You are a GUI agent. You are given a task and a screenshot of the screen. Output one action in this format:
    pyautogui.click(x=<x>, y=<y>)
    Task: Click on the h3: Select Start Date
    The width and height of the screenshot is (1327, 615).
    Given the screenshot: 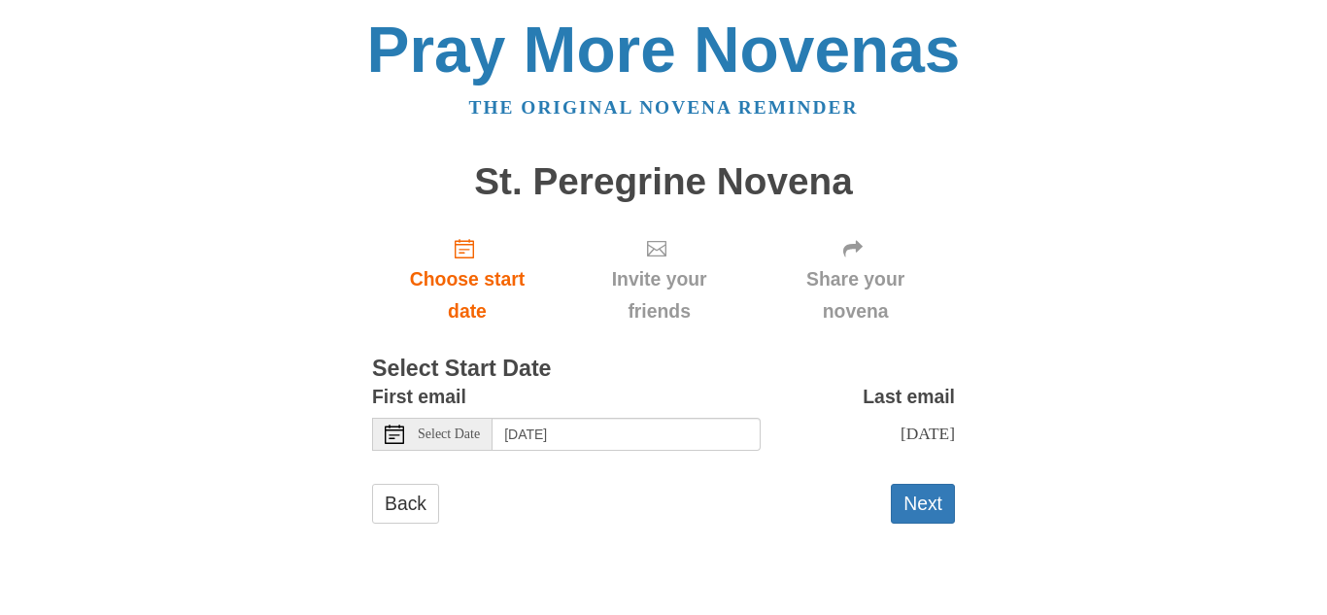 What is the action you would take?
    pyautogui.click(x=663, y=369)
    